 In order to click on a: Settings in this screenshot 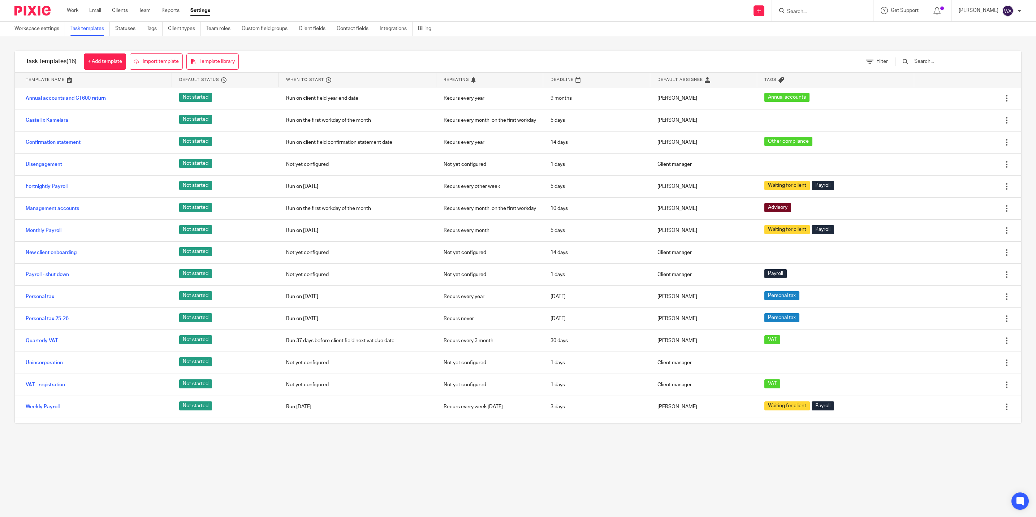, I will do `click(200, 10)`.